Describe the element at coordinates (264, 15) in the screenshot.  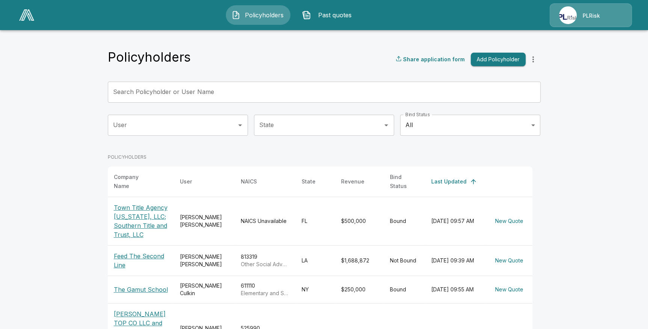
I see `span: Policyholders` at that location.